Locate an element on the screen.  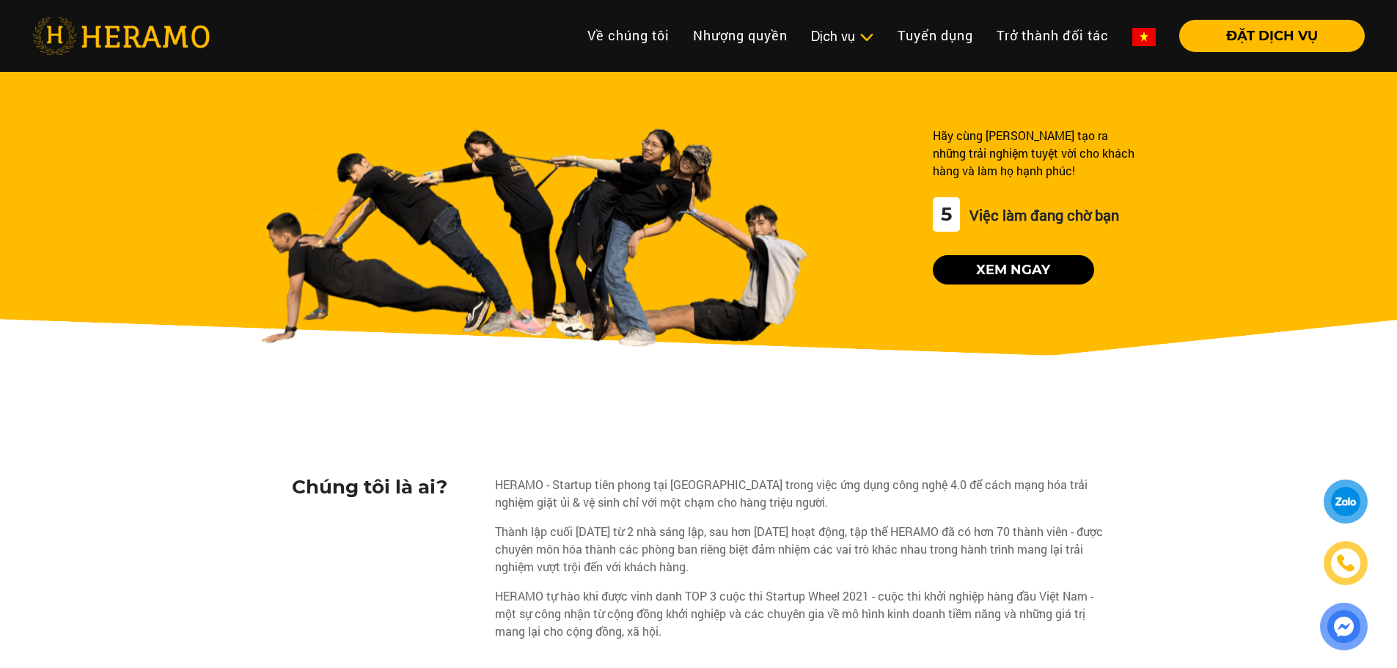
a: phone-icon is located at coordinates (1346, 563).